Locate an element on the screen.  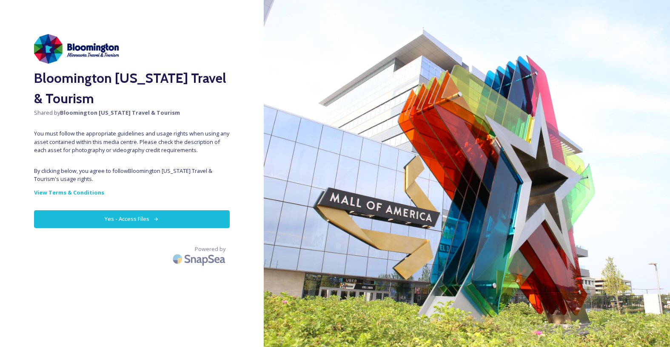
a: View Terms & Conditions is located at coordinates (132, 193).